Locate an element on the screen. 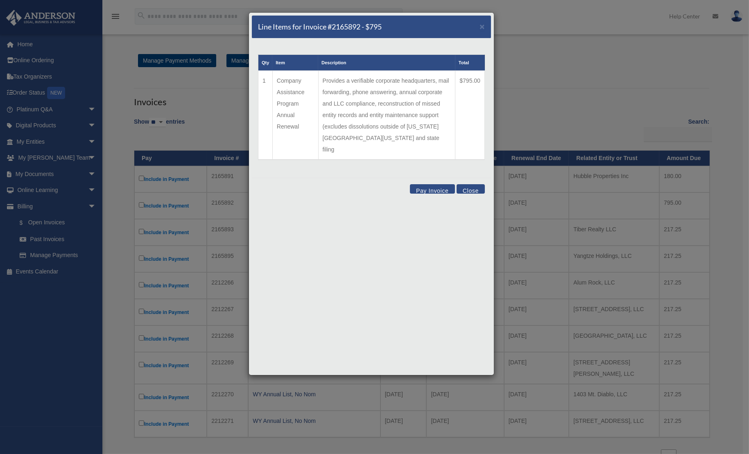 Image resolution: width=749 pixels, height=454 pixels. th: Qty is located at coordinates (265, 63).